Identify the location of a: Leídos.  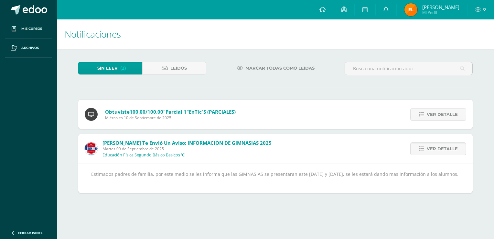
(174, 68).